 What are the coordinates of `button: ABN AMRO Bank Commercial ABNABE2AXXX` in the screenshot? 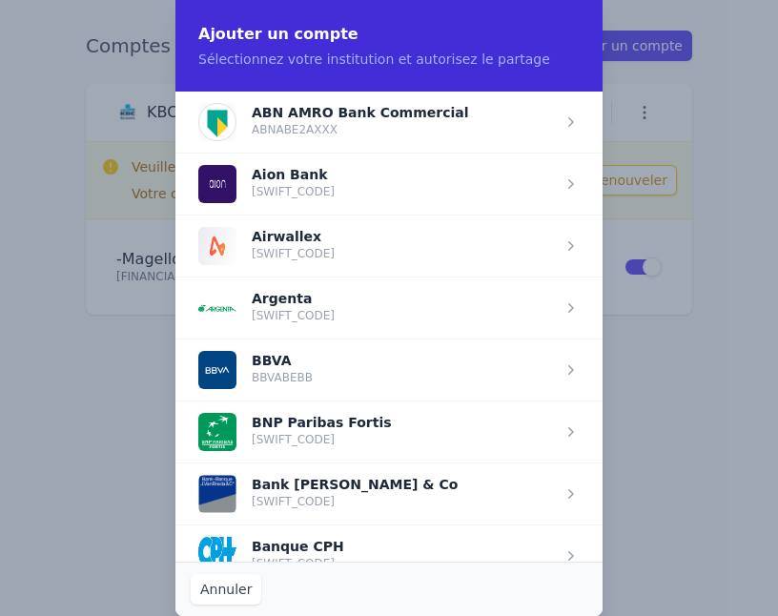 It's located at (334, 122).